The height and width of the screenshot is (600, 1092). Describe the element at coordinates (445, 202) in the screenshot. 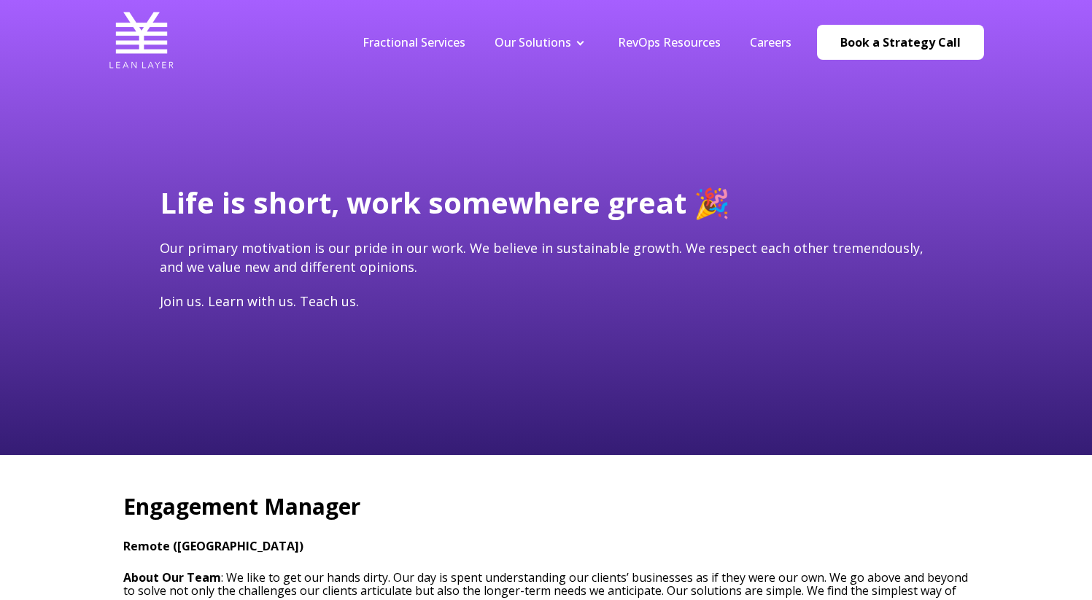

I see `span: Life is short, work somewhere great 🎉` at that location.